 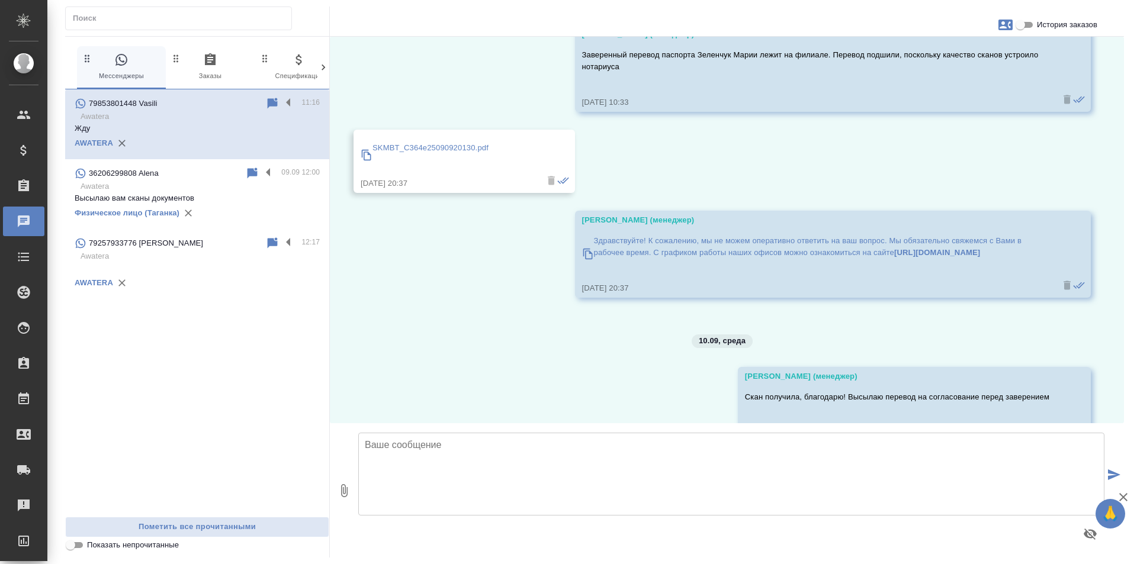 I want to click on a: Физическое лицо (Таганка), so click(x=127, y=213).